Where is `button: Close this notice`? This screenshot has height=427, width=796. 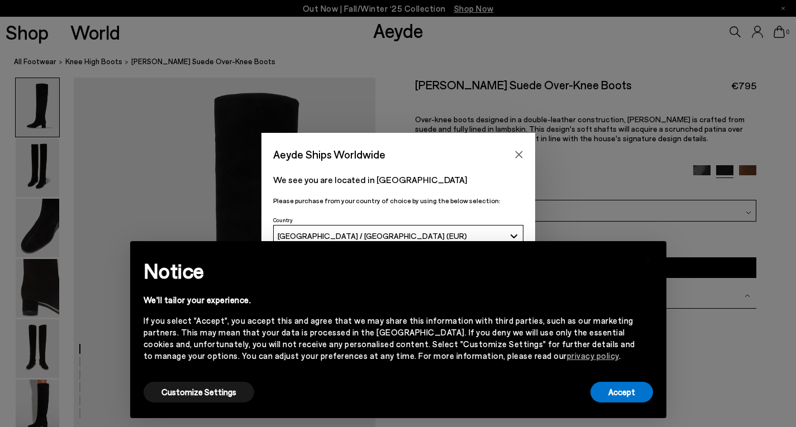 button: Close this notice is located at coordinates (648, 258).